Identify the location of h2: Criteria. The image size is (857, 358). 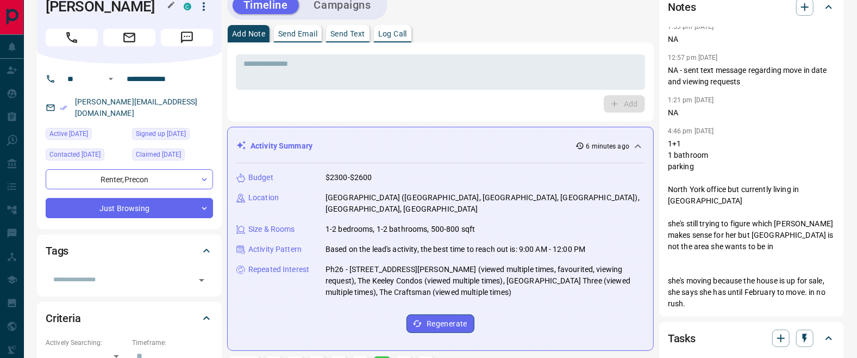
(63, 318).